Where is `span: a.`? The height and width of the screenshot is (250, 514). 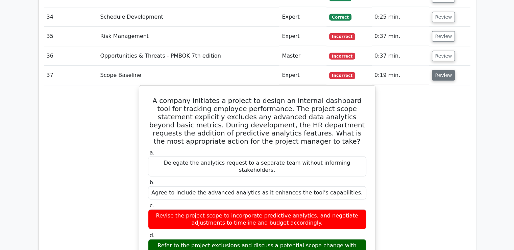
span: a. is located at coordinates (152, 152).